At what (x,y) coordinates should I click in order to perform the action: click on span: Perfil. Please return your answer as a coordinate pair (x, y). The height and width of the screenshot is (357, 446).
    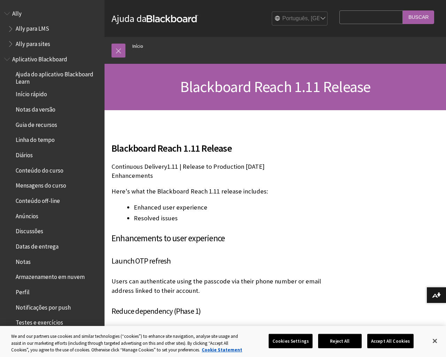
    Looking at the image, I should click on (23, 291).